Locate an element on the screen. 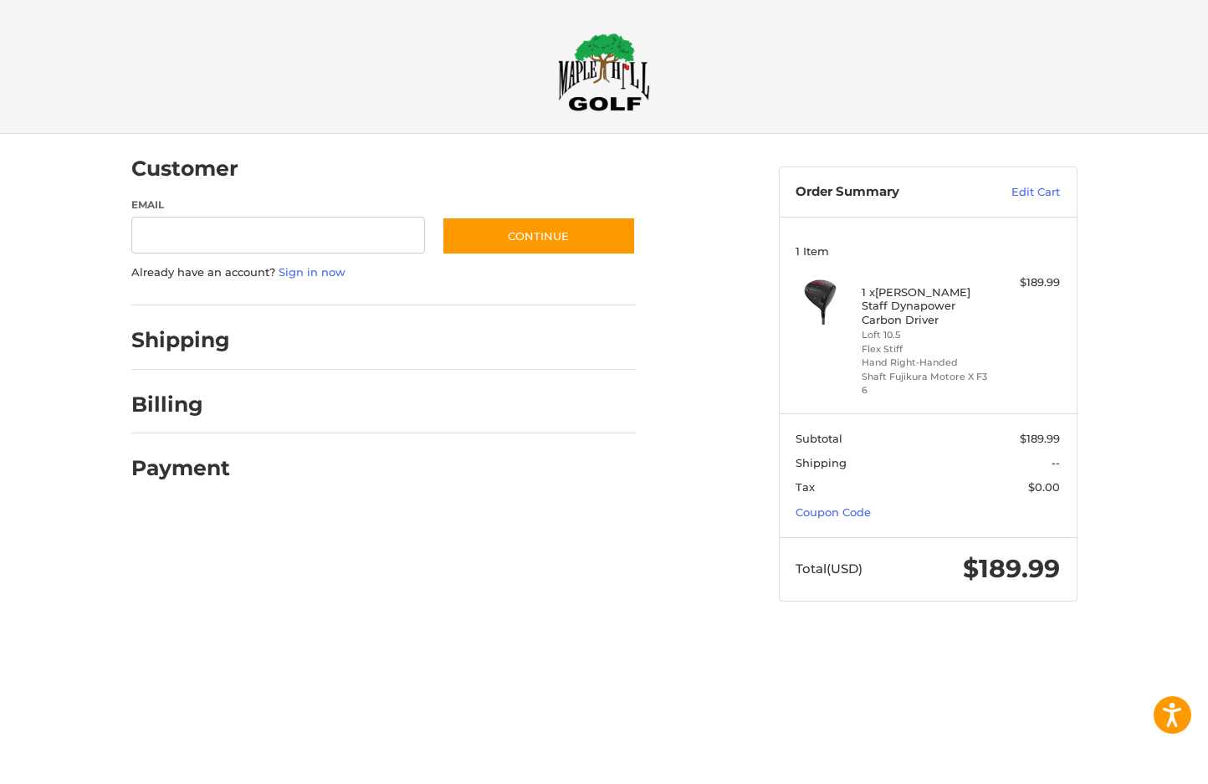 This screenshot has height=784, width=1208. a: Sign in now is located at coordinates (312, 272).